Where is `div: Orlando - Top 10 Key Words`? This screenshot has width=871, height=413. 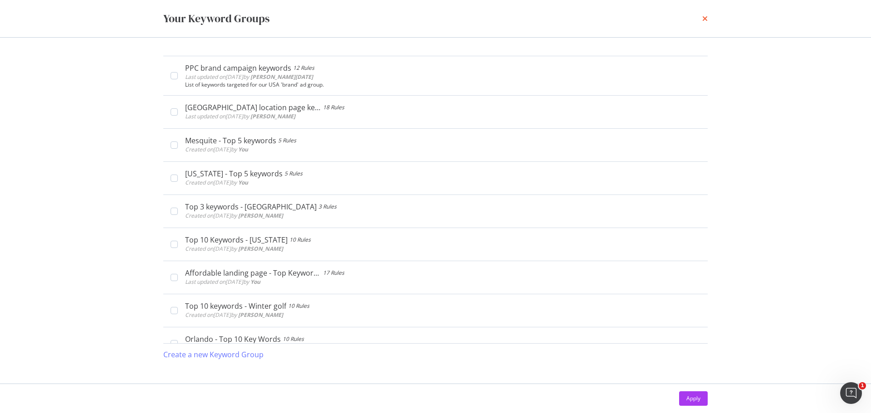
div: Orlando - Top 10 Key Words is located at coordinates (233, 339).